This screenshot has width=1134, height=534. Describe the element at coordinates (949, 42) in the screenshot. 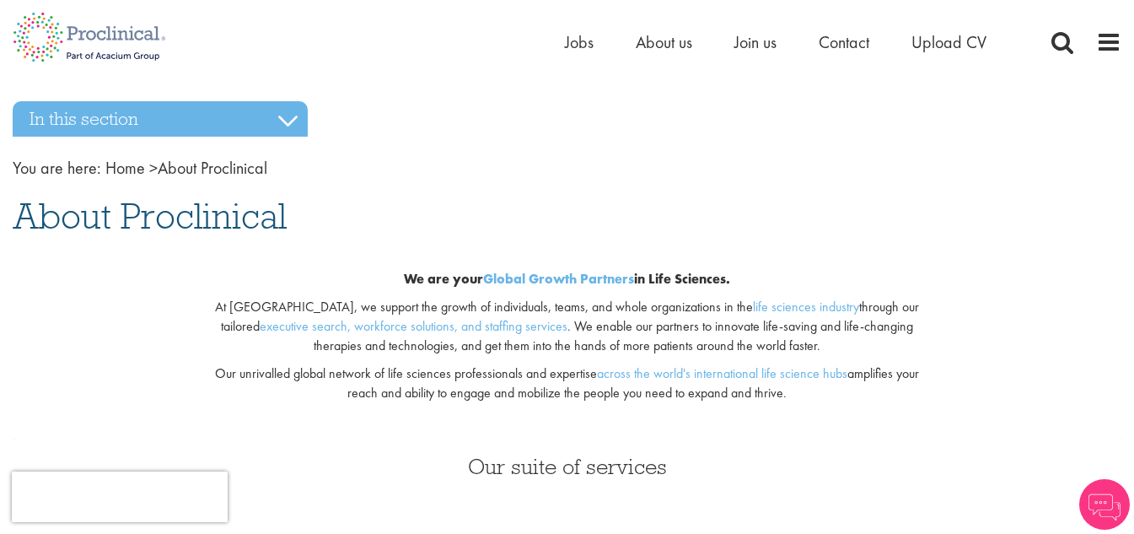

I see `a: Upload CV` at that location.